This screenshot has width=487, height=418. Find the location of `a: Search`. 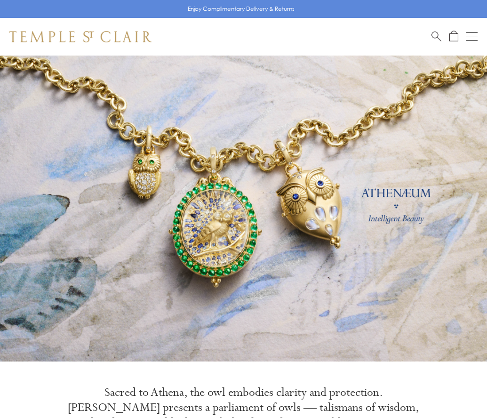

a: Search is located at coordinates (436, 36).